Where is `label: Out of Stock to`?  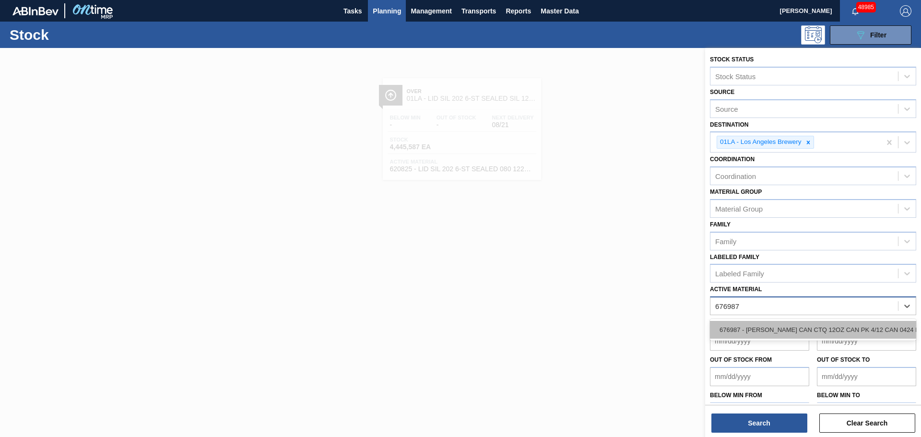 label: Out of Stock to is located at coordinates (843, 360).